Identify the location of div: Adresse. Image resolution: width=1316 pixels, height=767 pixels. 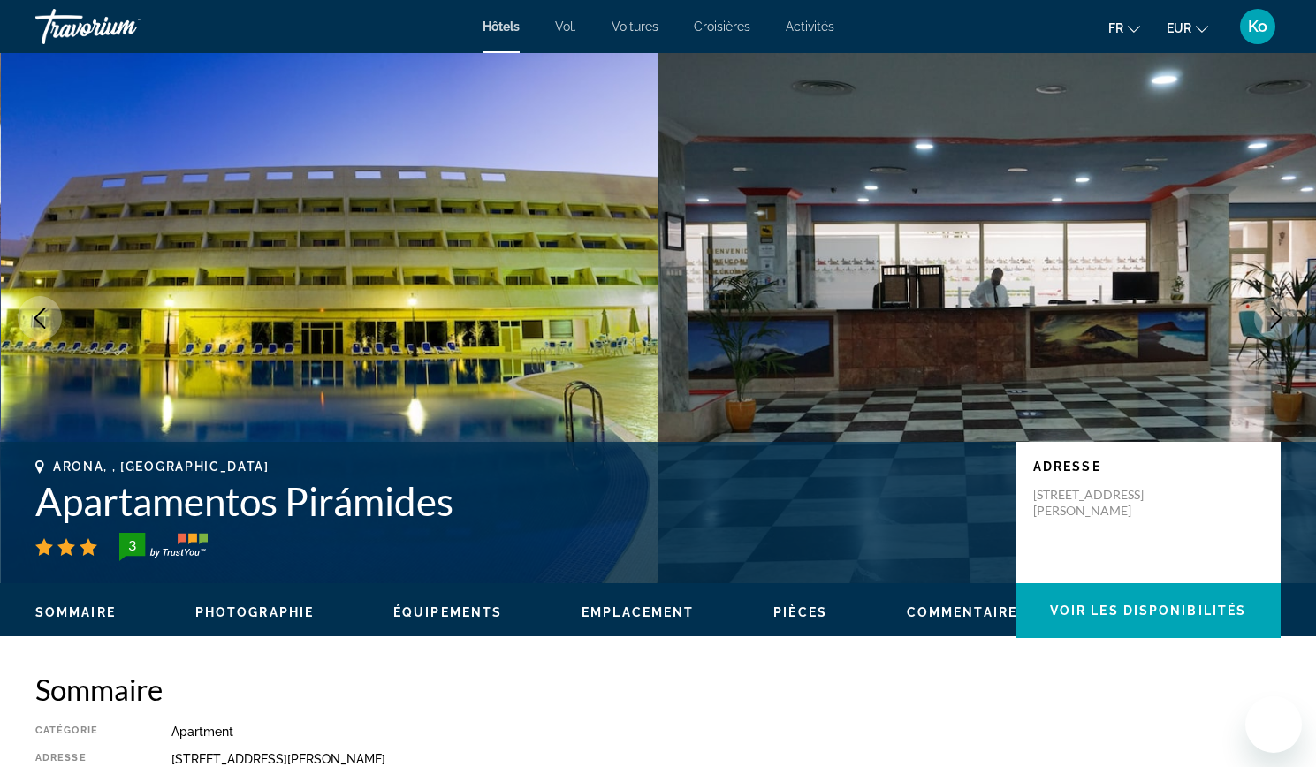
(81, 759).